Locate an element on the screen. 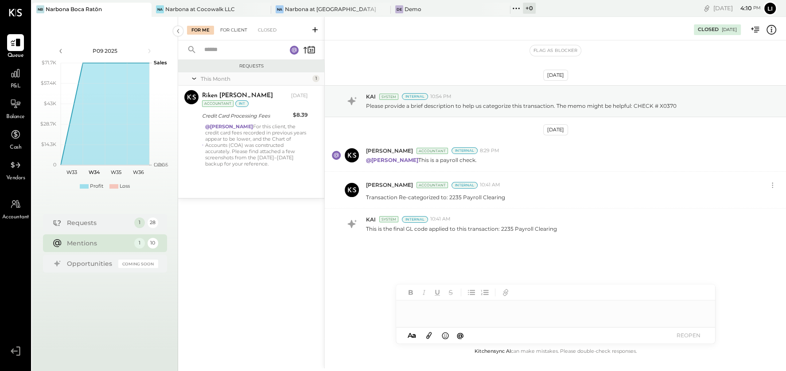 The height and width of the screenshot is (371, 786). button: Aa is located at coordinates (412, 335).